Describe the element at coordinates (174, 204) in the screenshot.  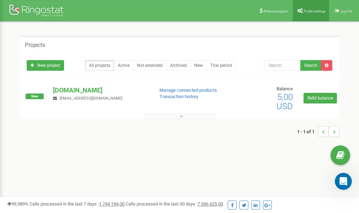
I see `span: Calls processed in the last 30 days :` at that location.